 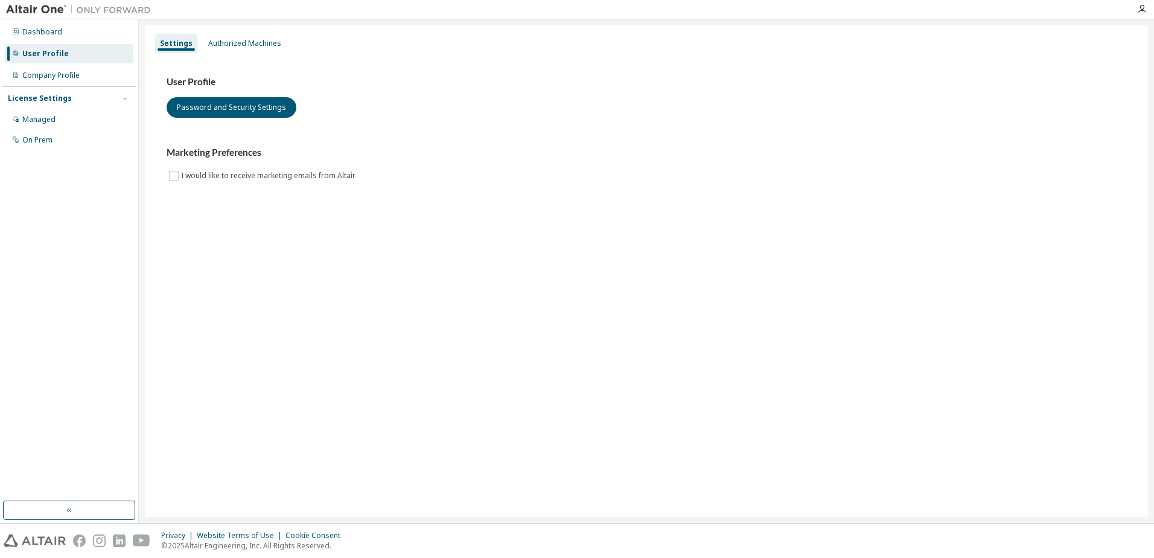 I want to click on img: youtube.svg, so click(x=141, y=540).